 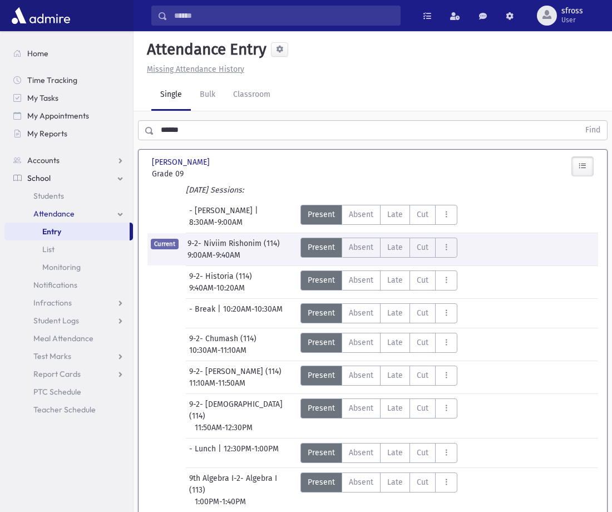 What do you see at coordinates (48, 249) in the screenshot?
I see `span: List` at bounding box center [48, 249].